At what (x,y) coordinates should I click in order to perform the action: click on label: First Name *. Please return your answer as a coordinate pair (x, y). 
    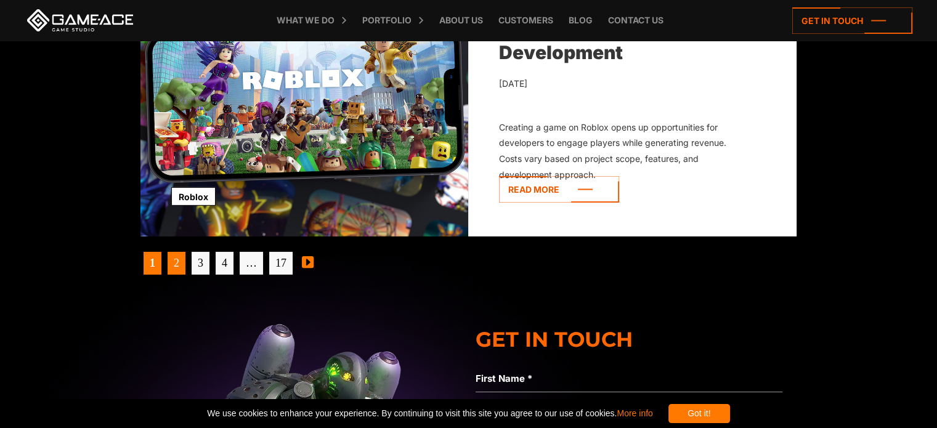
    Looking at the image, I should click on (629, 379).